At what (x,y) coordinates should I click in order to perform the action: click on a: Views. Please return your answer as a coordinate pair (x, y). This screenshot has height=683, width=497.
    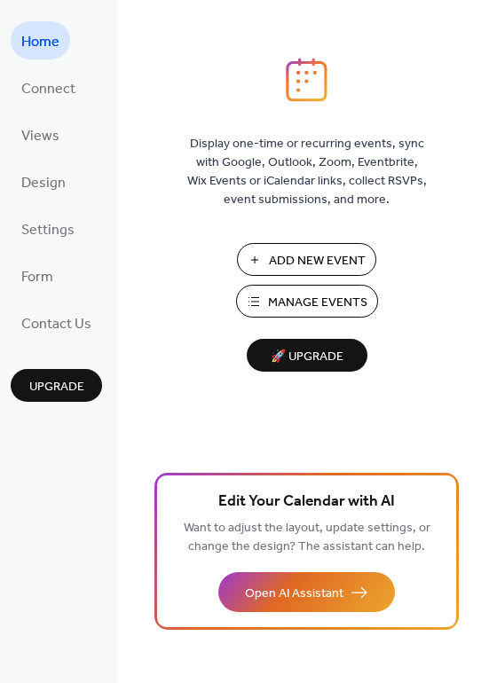
    Looking at the image, I should click on (40, 134).